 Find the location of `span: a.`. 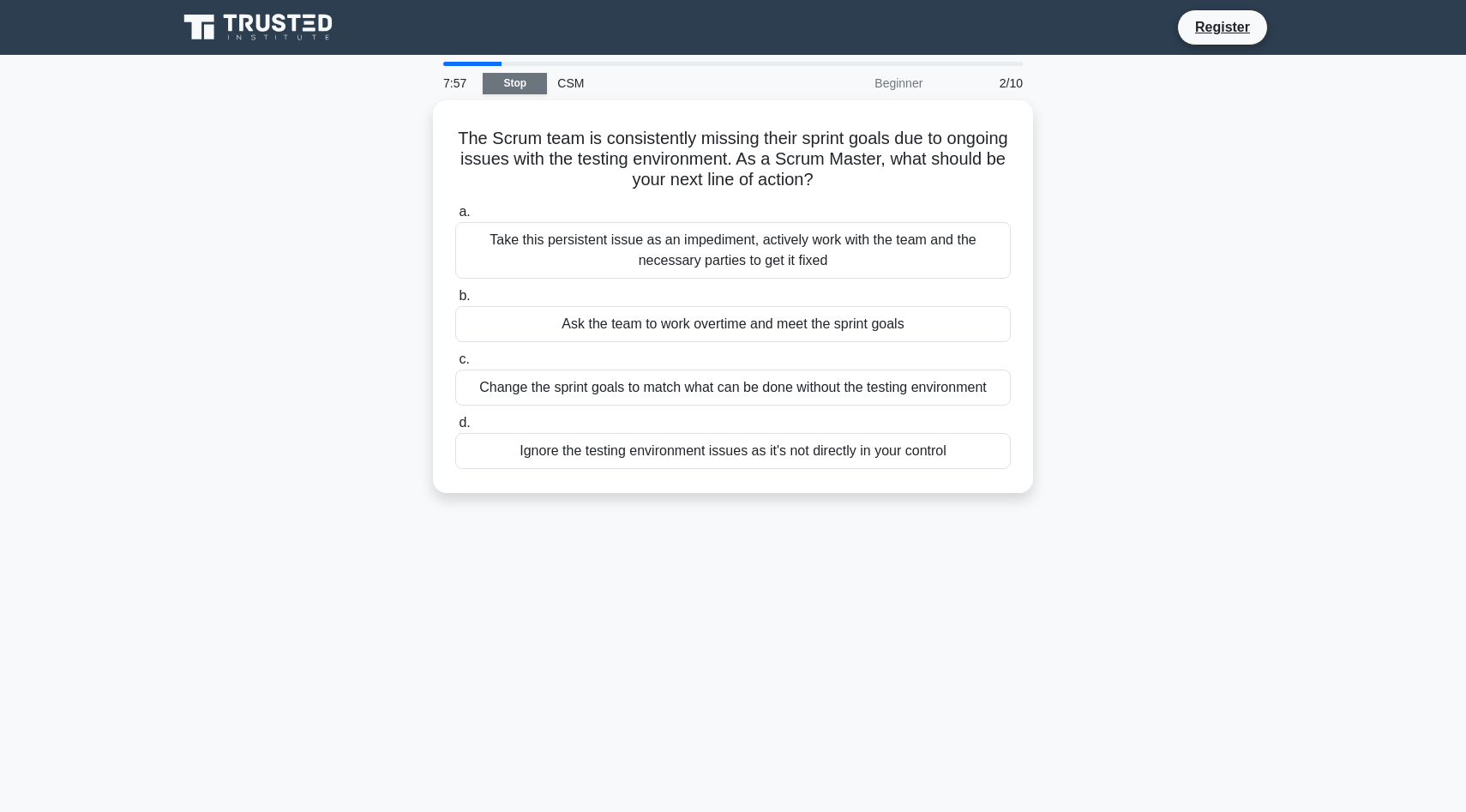

span: a. is located at coordinates (464, 211).